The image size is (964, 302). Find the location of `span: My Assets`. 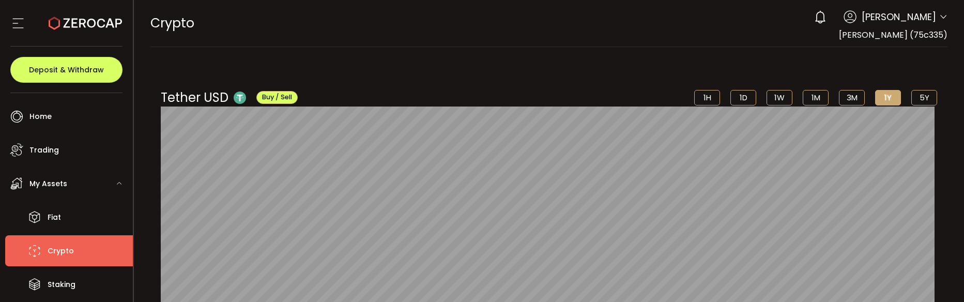

span: My Assets is located at coordinates (48, 184).